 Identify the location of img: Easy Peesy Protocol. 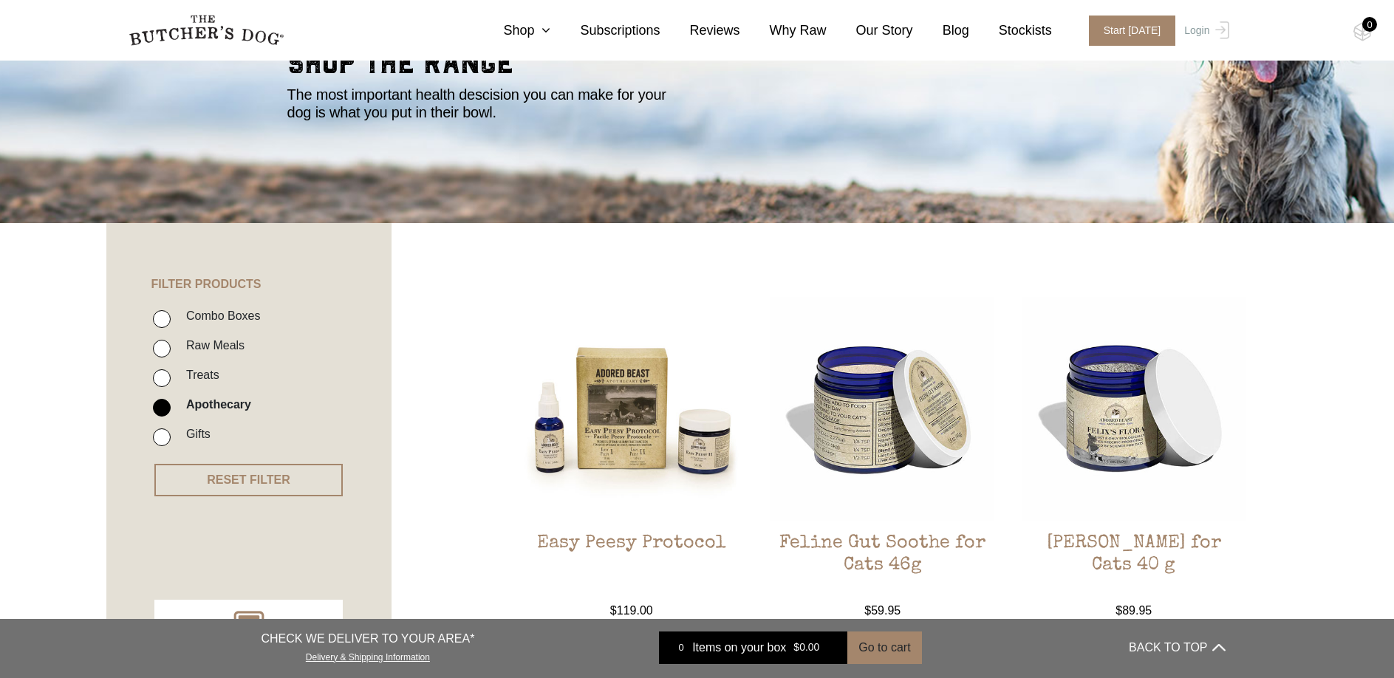
(631, 408).